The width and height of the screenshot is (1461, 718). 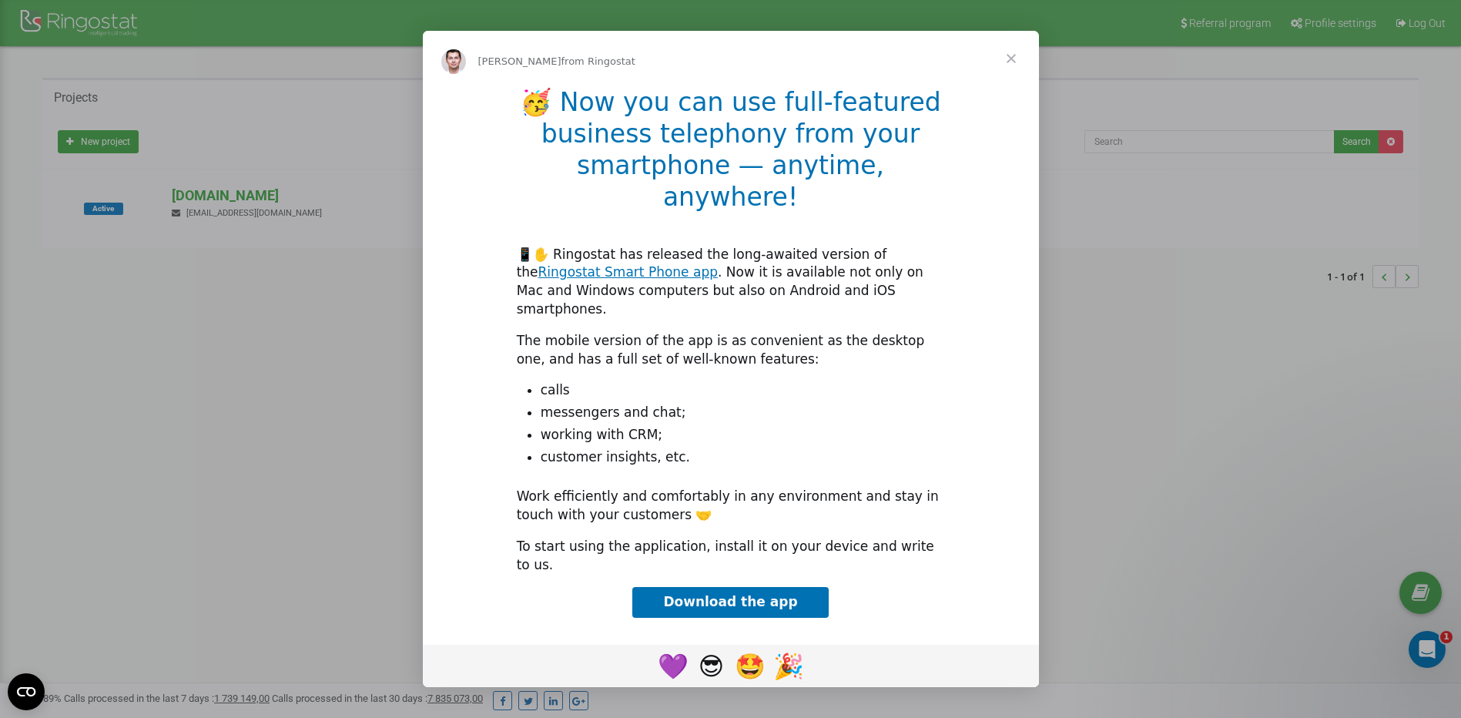 What do you see at coordinates (627, 272) in the screenshot?
I see `a: Ringostat Smart Phone app` at bounding box center [627, 272].